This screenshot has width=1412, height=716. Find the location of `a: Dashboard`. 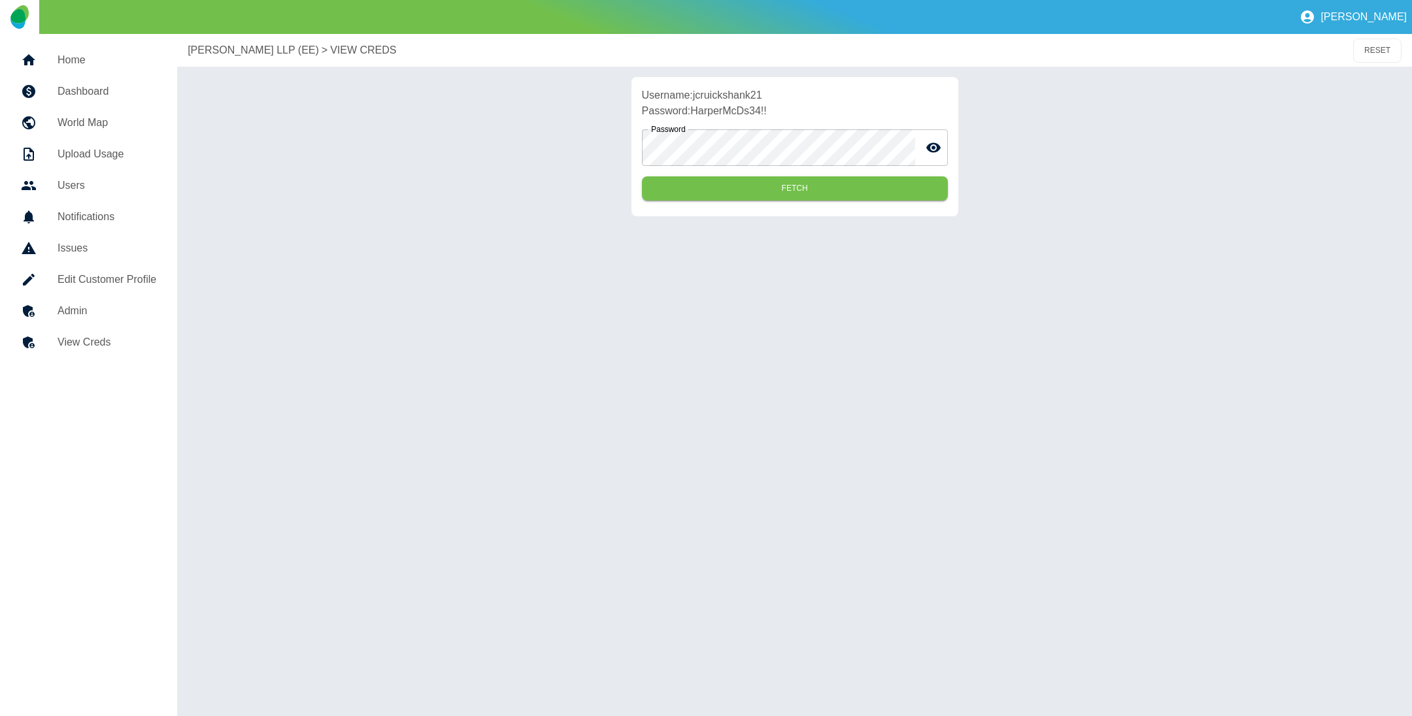

a: Dashboard is located at coordinates (88, 92).